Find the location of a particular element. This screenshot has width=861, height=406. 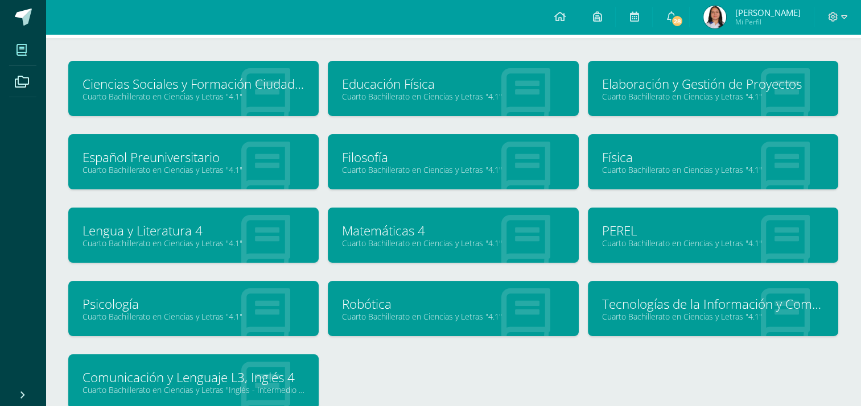

a: Comunicación y Lenguaje L3, Inglés 4 is located at coordinates (193, 377).